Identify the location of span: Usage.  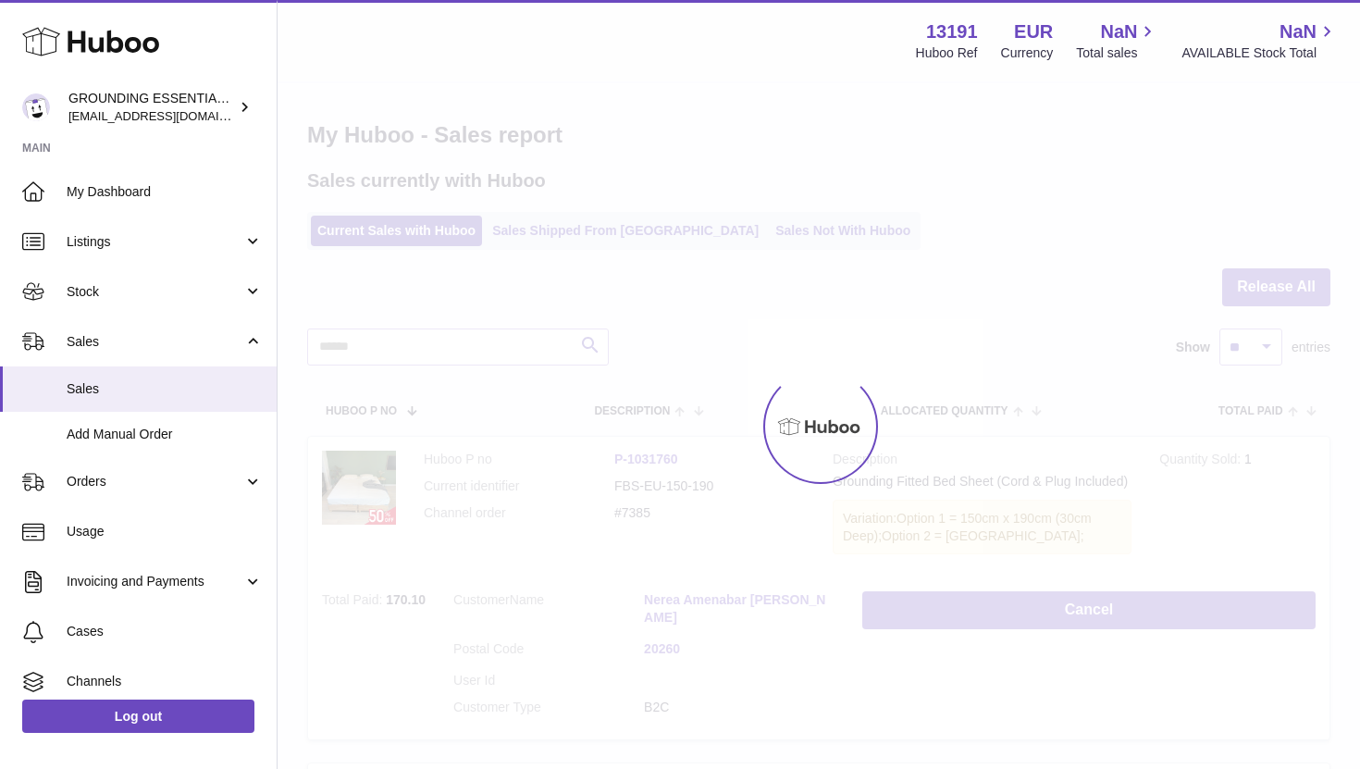
(165, 531).